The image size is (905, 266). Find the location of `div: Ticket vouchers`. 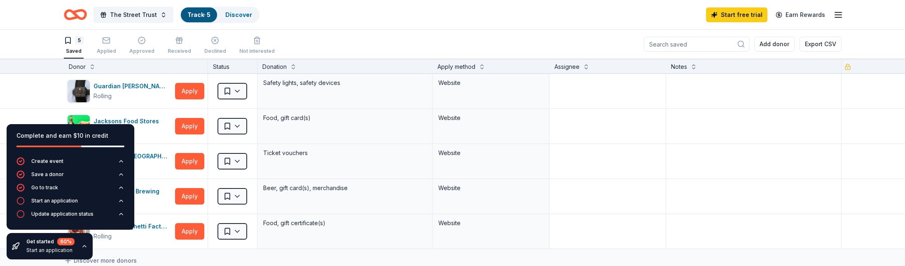

div: Ticket vouchers is located at coordinates (345, 153).